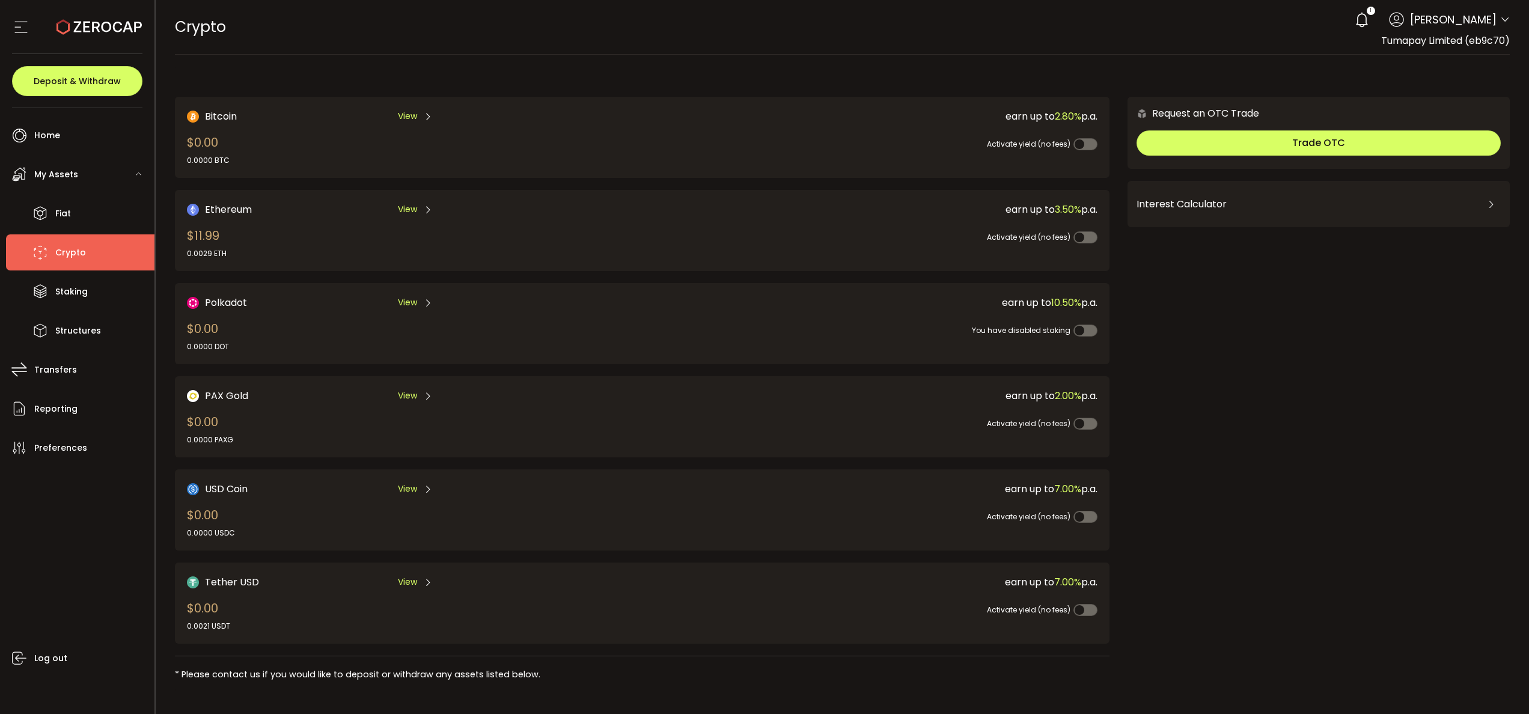 This screenshot has width=1529, height=714. What do you see at coordinates (208, 160) in the screenshot?
I see `div: 0.0000 BTC` at bounding box center [208, 160].